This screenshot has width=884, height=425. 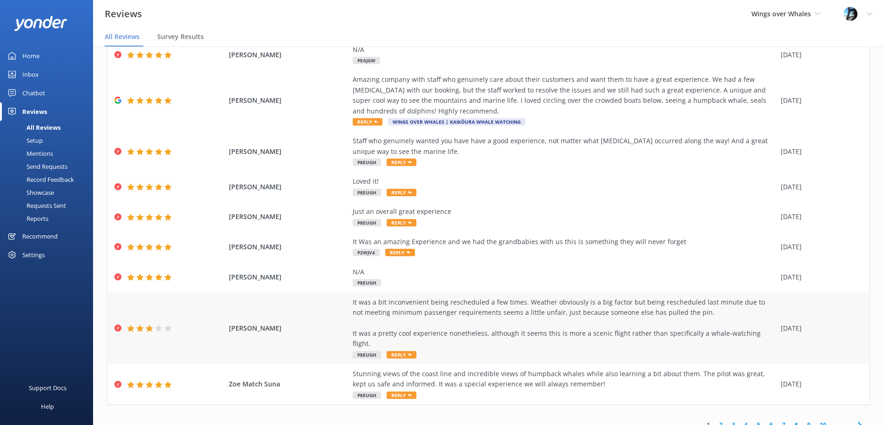 I want to click on div: Help, so click(x=47, y=407).